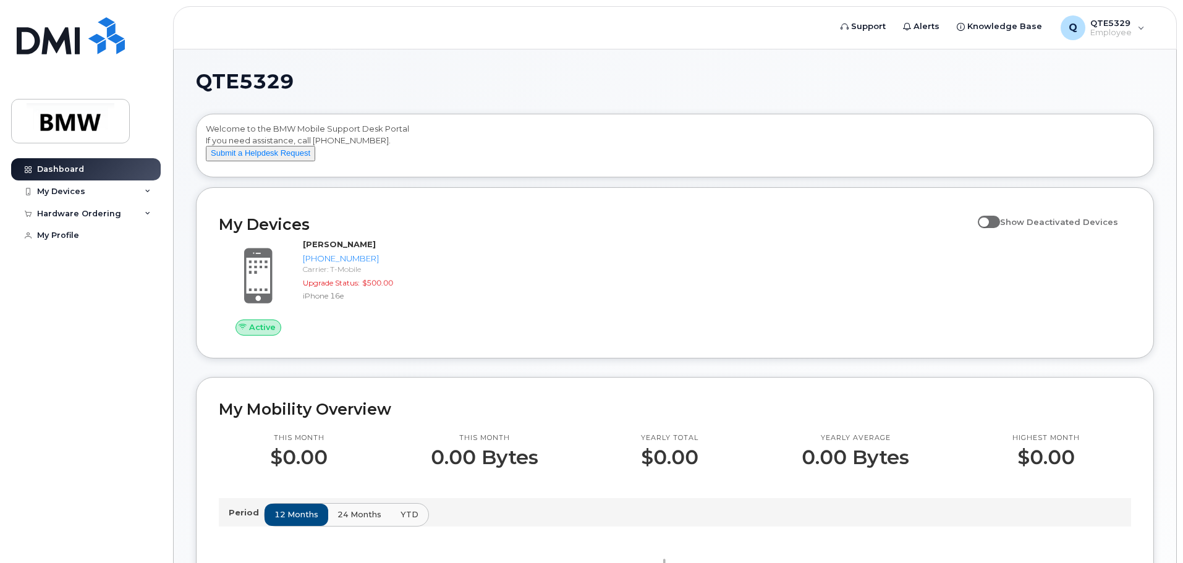  What do you see at coordinates (1046, 438) in the screenshot?
I see `p: Highest month` at bounding box center [1046, 438].